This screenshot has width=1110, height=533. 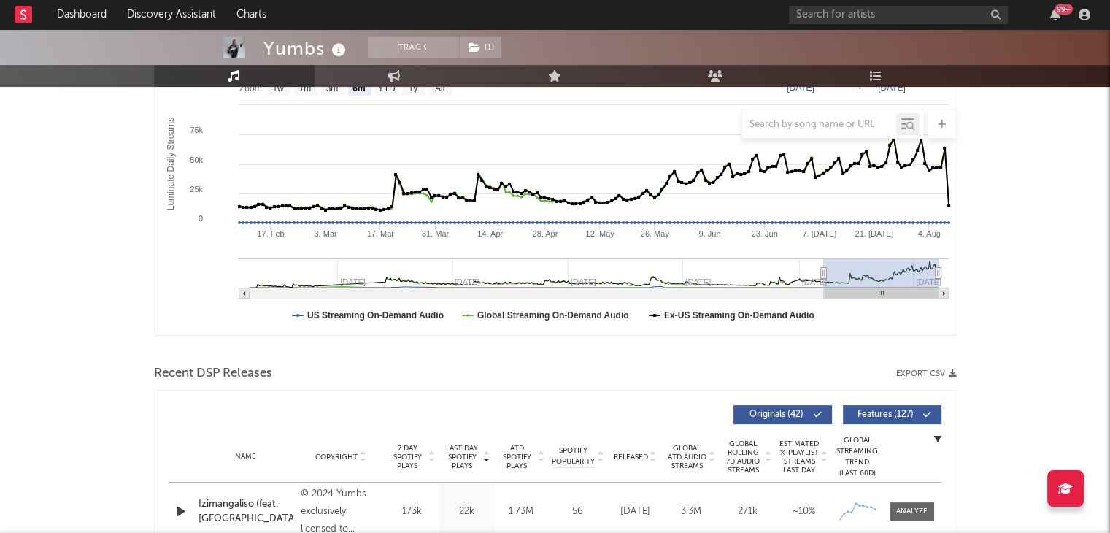 I want to click on text: Global Streaming On-Demand Audio, so click(x=553, y=315).